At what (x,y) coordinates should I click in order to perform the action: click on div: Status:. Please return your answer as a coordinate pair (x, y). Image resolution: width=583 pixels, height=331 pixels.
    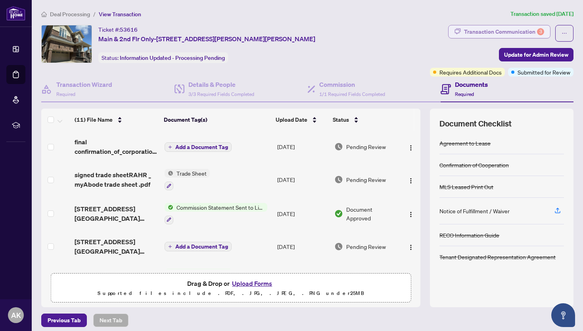
    Looking at the image, I should click on (163, 57).